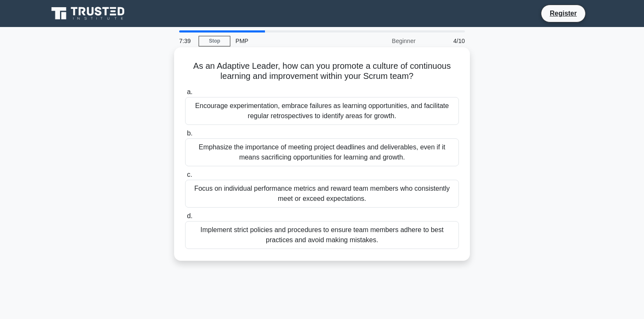  Describe the element at coordinates (445, 41) in the screenshot. I see `div: 4/10` at that location.